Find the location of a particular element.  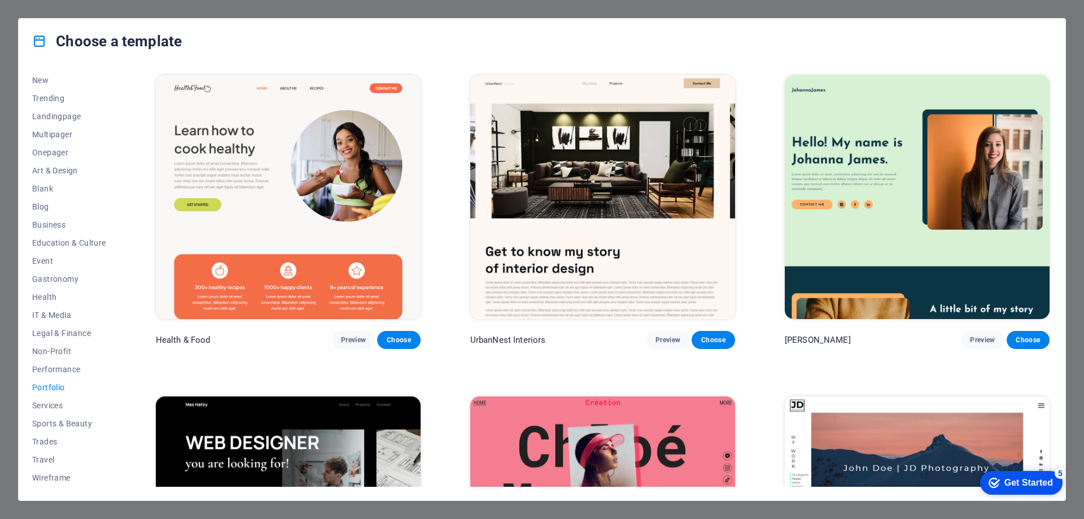

span: IT & Media is located at coordinates (69, 315).